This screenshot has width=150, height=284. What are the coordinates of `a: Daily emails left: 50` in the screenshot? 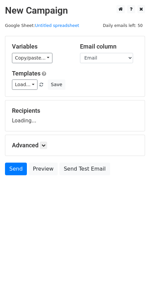 It's located at (123, 25).